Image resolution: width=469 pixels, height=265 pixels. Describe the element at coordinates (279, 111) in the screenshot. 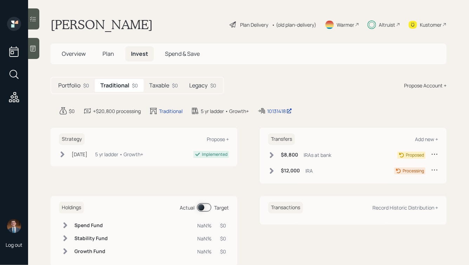

I see `div: 10131418` at that location.